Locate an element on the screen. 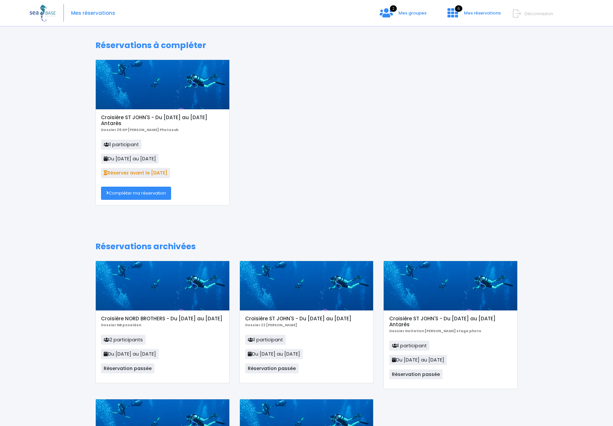 The height and width of the screenshot is (426, 613). a: 6 Mes réservations is located at coordinates (473, 15).